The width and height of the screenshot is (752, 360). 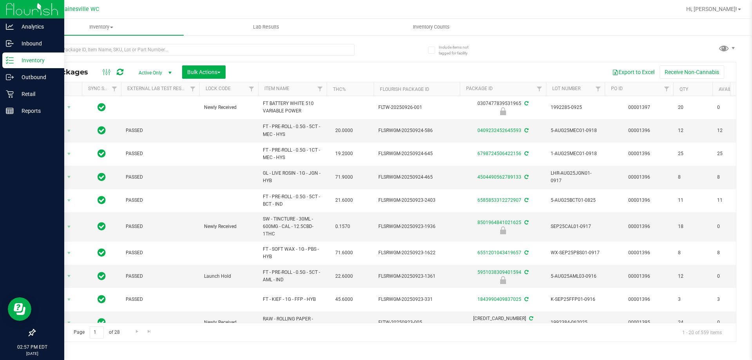 What do you see at coordinates (10, 77) in the screenshot?
I see `inline-svg: Outbound` at bounding box center [10, 77].